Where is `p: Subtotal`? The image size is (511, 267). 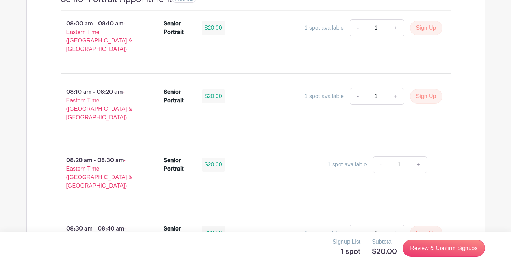 p: Subtotal is located at coordinates (384, 242).